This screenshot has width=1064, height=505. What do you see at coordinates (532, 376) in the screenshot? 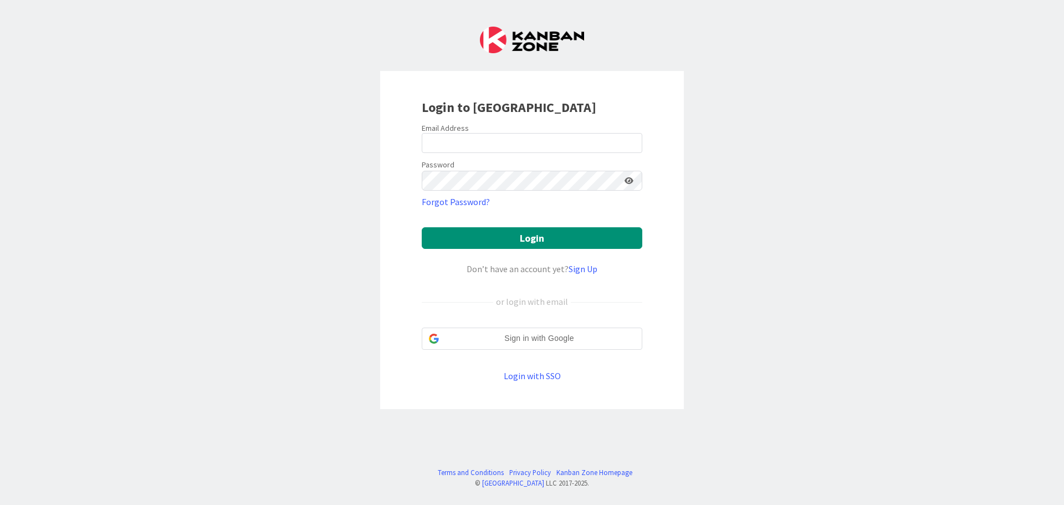
I see `a: Login with SSO` at bounding box center [532, 376].